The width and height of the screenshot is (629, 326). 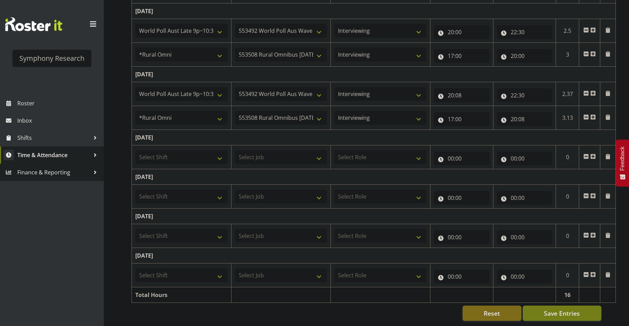 What do you see at coordinates (622, 163) in the screenshot?
I see `button: Feedback - Show survey` at bounding box center [622, 163].